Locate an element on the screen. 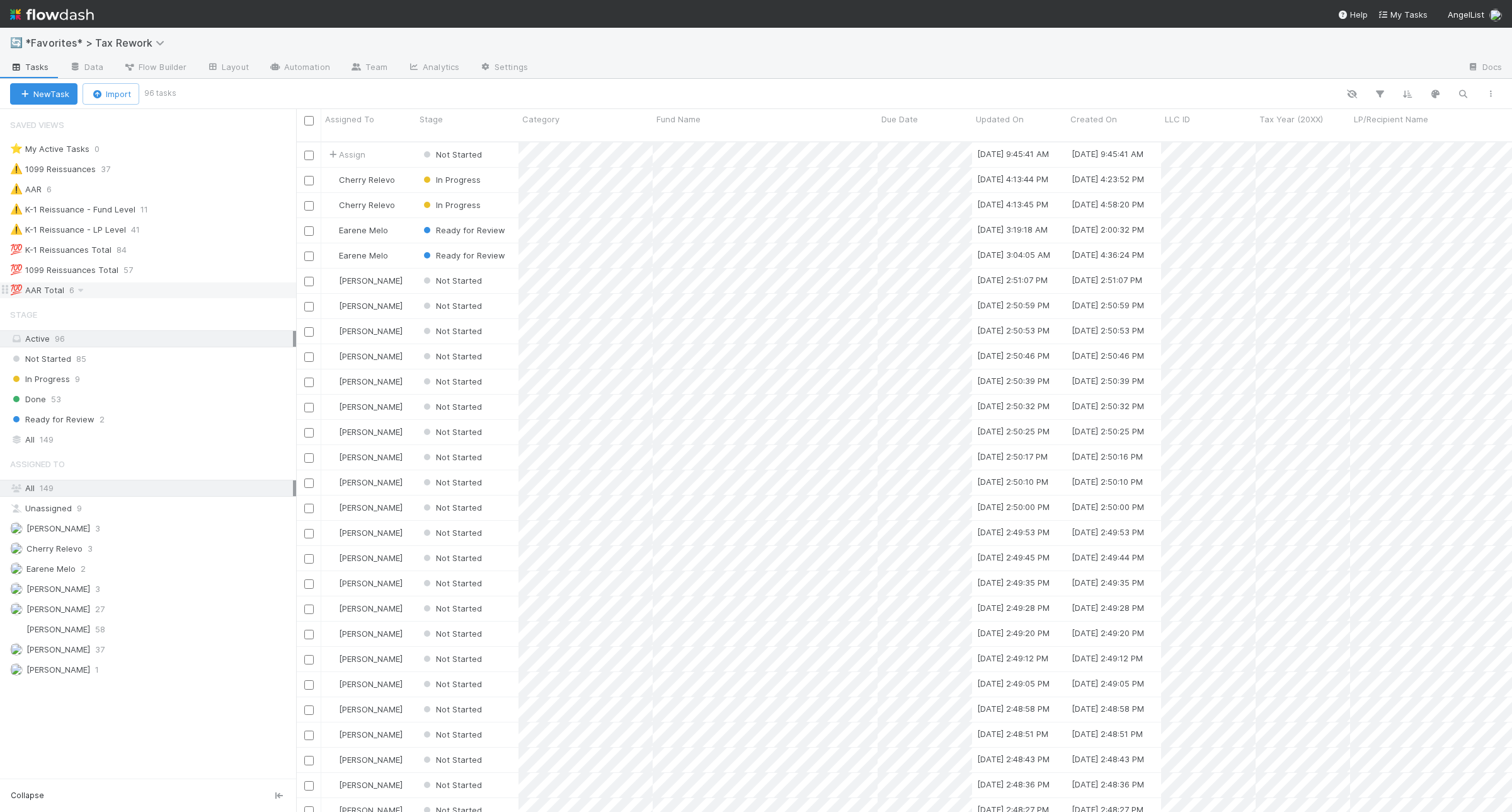 Image resolution: width=1512 pixels, height=812 pixels. a: Docs is located at coordinates (1484, 68).